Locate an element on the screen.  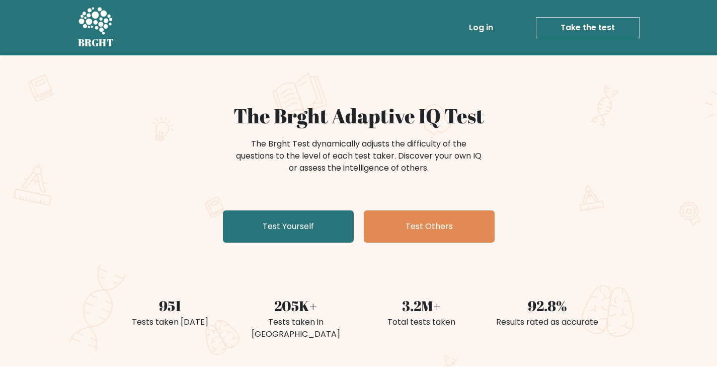
a: BRGHT is located at coordinates (96, 28).